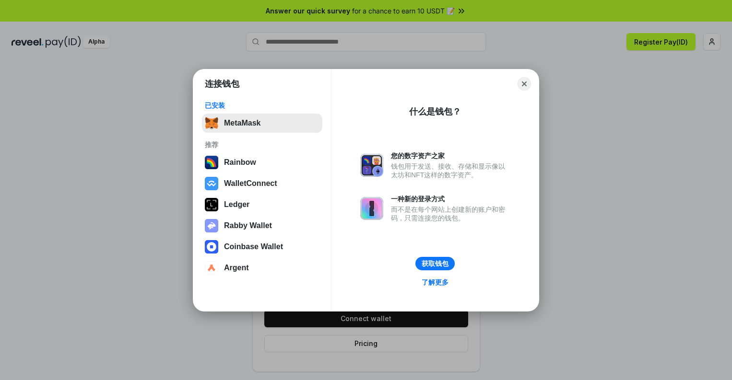  Describe the element at coordinates (450, 199) in the screenshot. I see `div: 一种新的登录方式` at that location.